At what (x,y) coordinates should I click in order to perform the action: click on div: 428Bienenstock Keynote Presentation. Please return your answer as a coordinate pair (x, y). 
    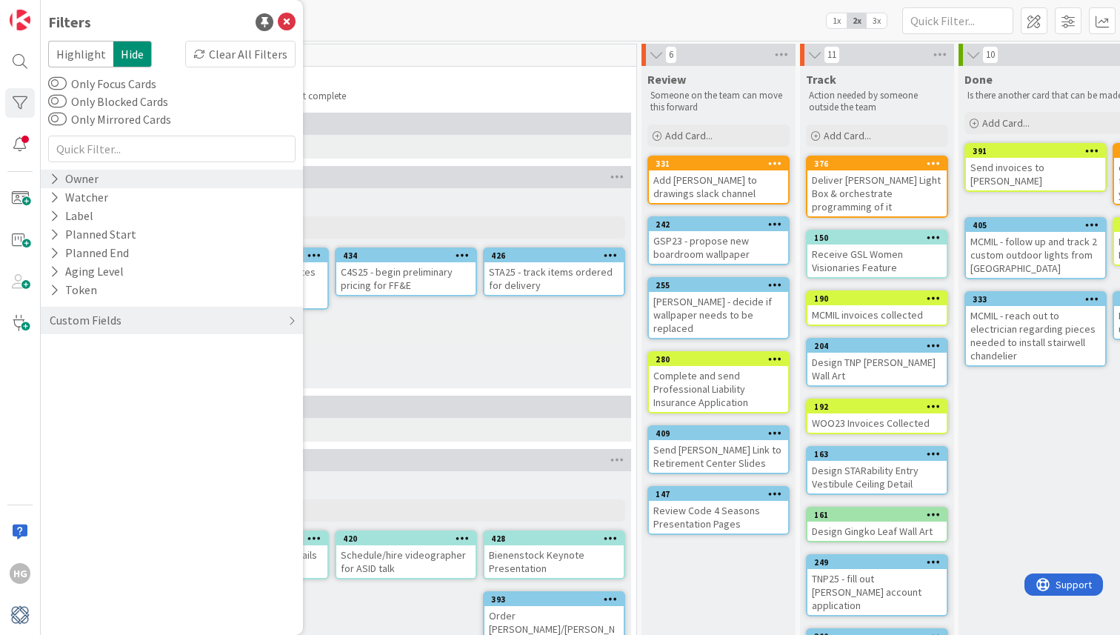
    Looking at the image, I should click on (554, 555).